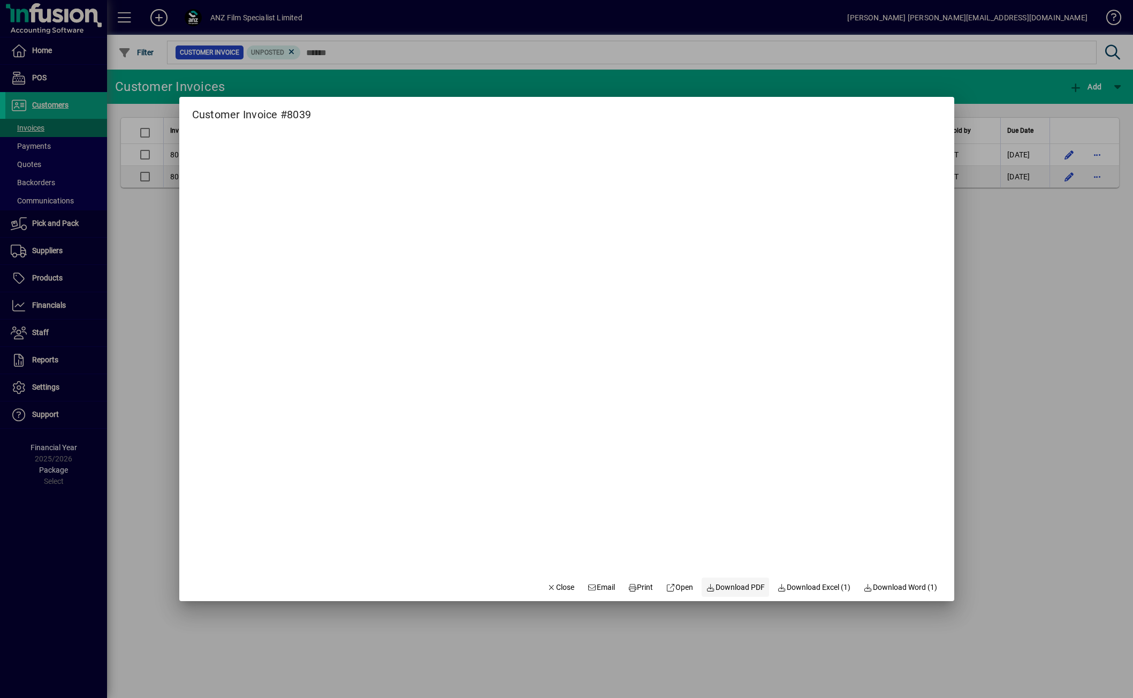 The width and height of the screenshot is (1133, 698). Describe the element at coordinates (900, 587) in the screenshot. I see `button: Download Word (1)` at that location.